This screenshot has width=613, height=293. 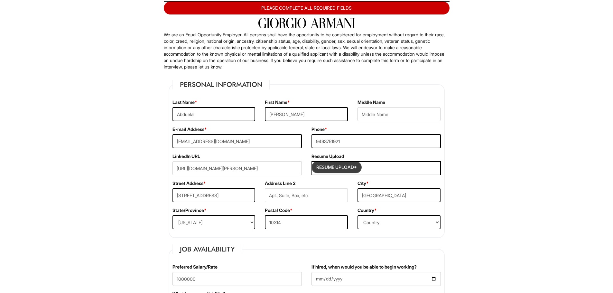 I want to click on legend: Job Availability, so click(x=207, y=249).